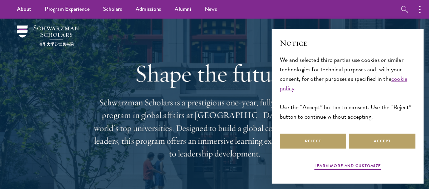 This screenshot has width=429, height=189. Describe the element at coordinates (347, 167) in the screenshot. I see `button: Learn more and customize` at that location.